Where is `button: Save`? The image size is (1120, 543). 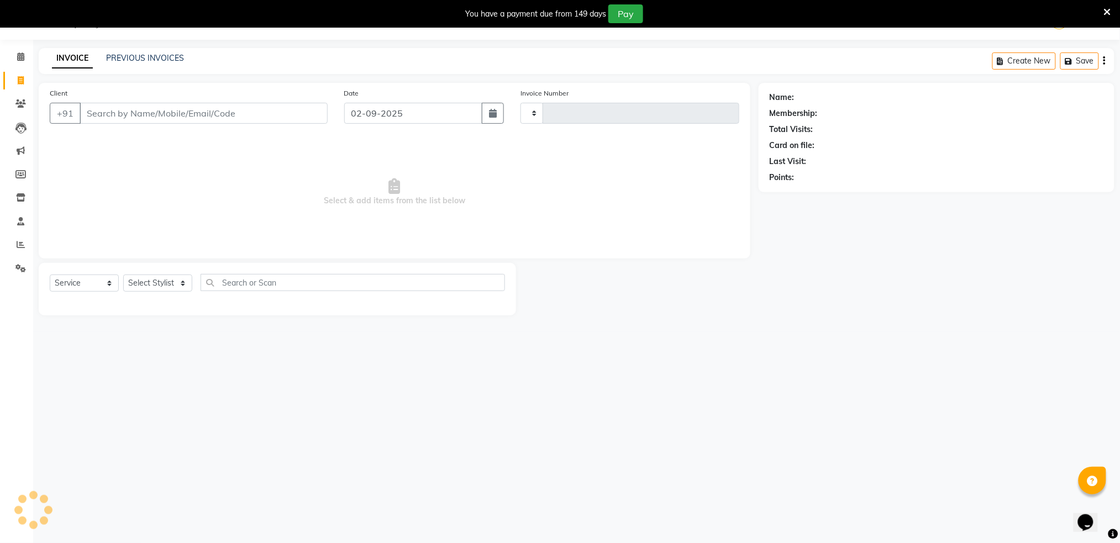
button: Save is located at coordinates (1080, 61).